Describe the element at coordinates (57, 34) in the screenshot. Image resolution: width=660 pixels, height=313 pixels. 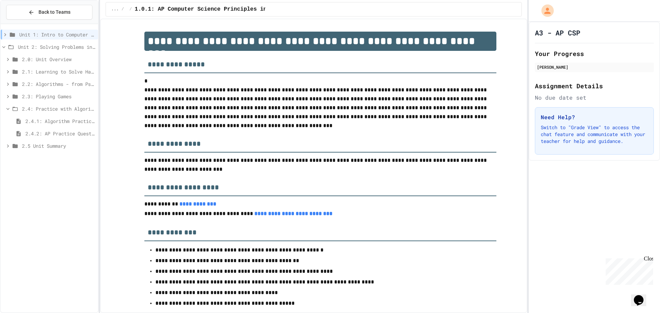
I see `span: Unit 1: Intro to Computer Science` at that location.